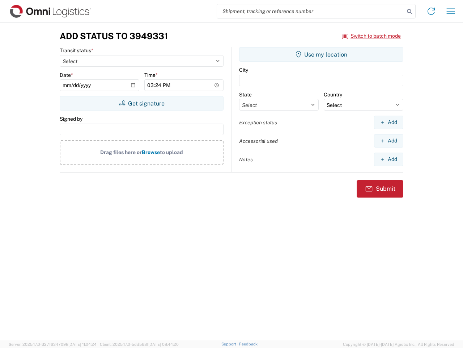 The image size is (463, 348). Describe the element at coordinates (322, 54) in the screenshot. I see `button: Use my location` at that location.